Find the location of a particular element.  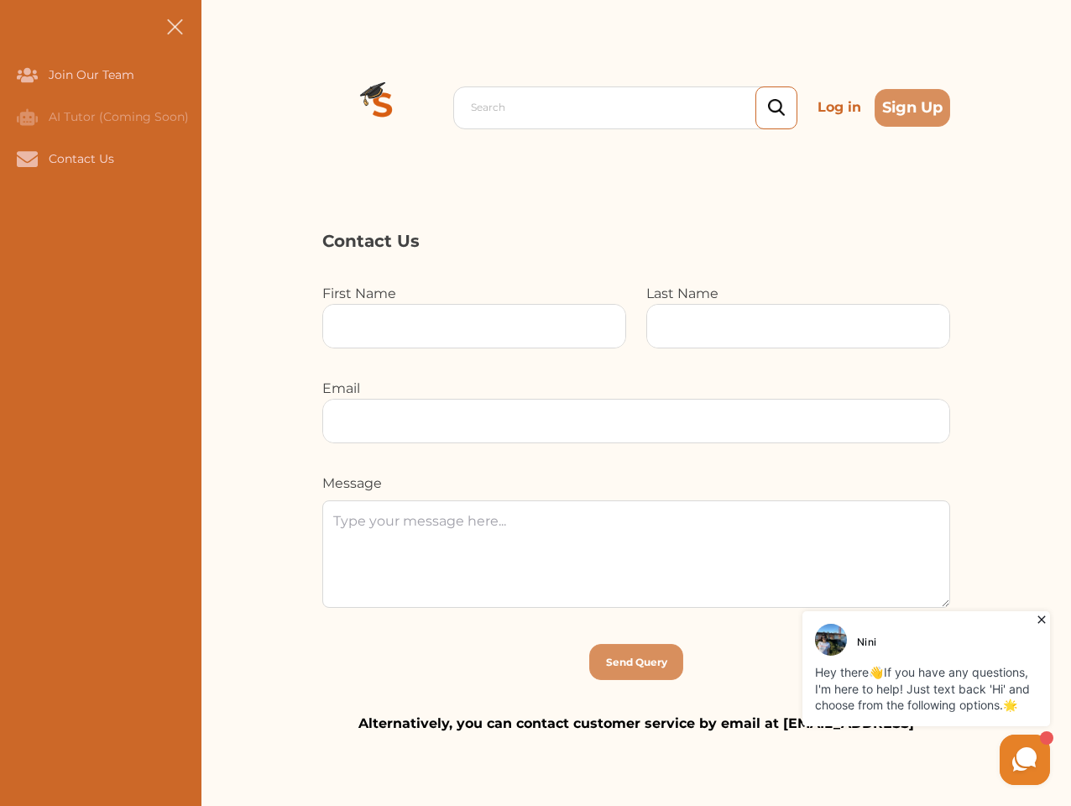

img: Nini is located at coordinates (163, 33).